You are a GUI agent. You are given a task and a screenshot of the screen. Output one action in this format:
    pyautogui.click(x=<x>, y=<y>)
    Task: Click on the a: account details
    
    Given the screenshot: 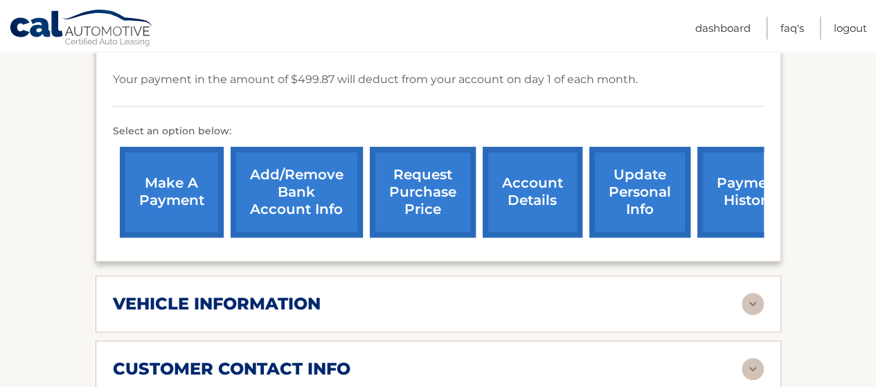 What is the action you would take?
    pyautogui.click(x=533, y=192)
    